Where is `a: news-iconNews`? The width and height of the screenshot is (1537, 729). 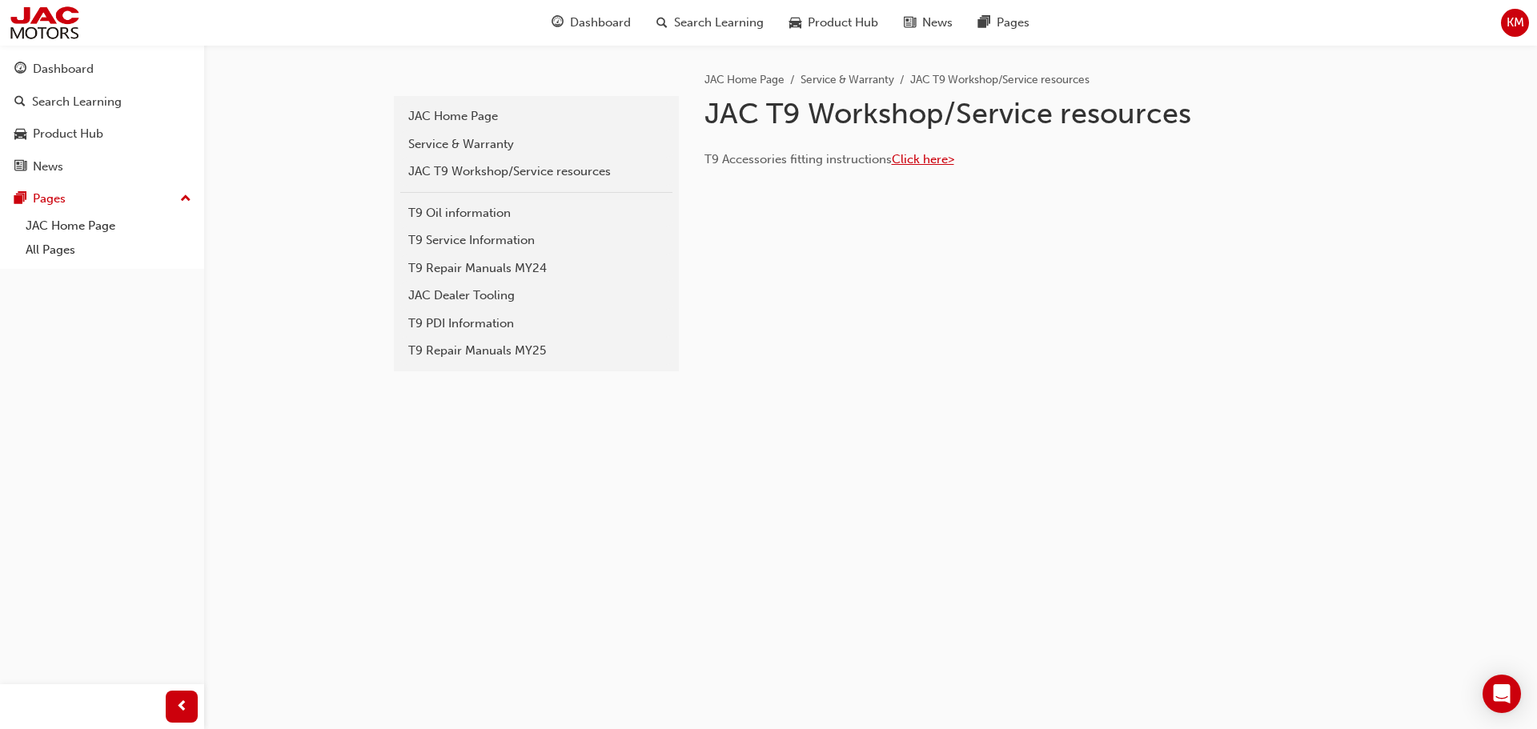
a: news-iconNews is located at coordinates (928, 22).